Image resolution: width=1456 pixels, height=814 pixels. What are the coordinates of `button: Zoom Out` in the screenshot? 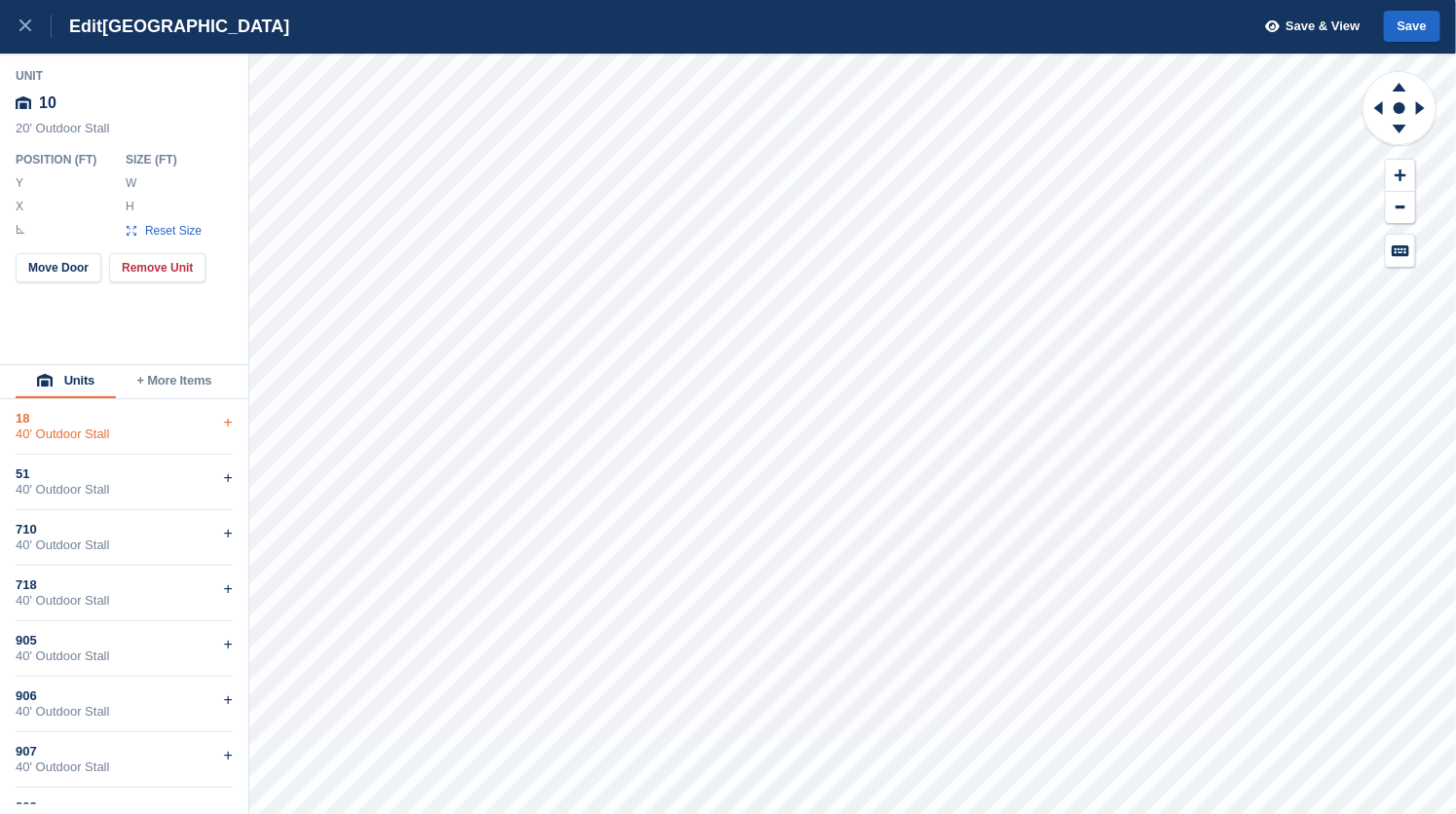 It's located at (1401, 207).